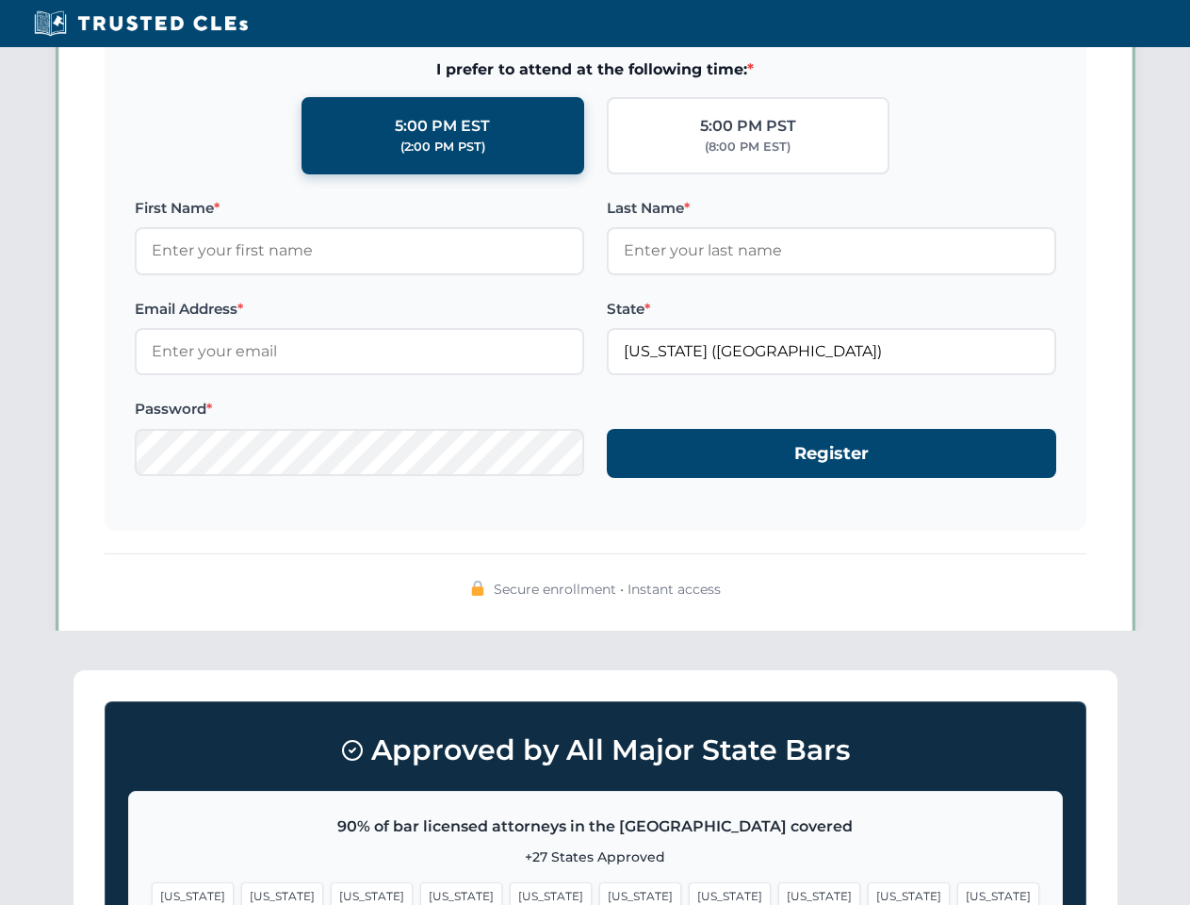  Describe the element at coordinates (140, 24) in the screenshot. I see `img: Trusted CLEs` at that location.